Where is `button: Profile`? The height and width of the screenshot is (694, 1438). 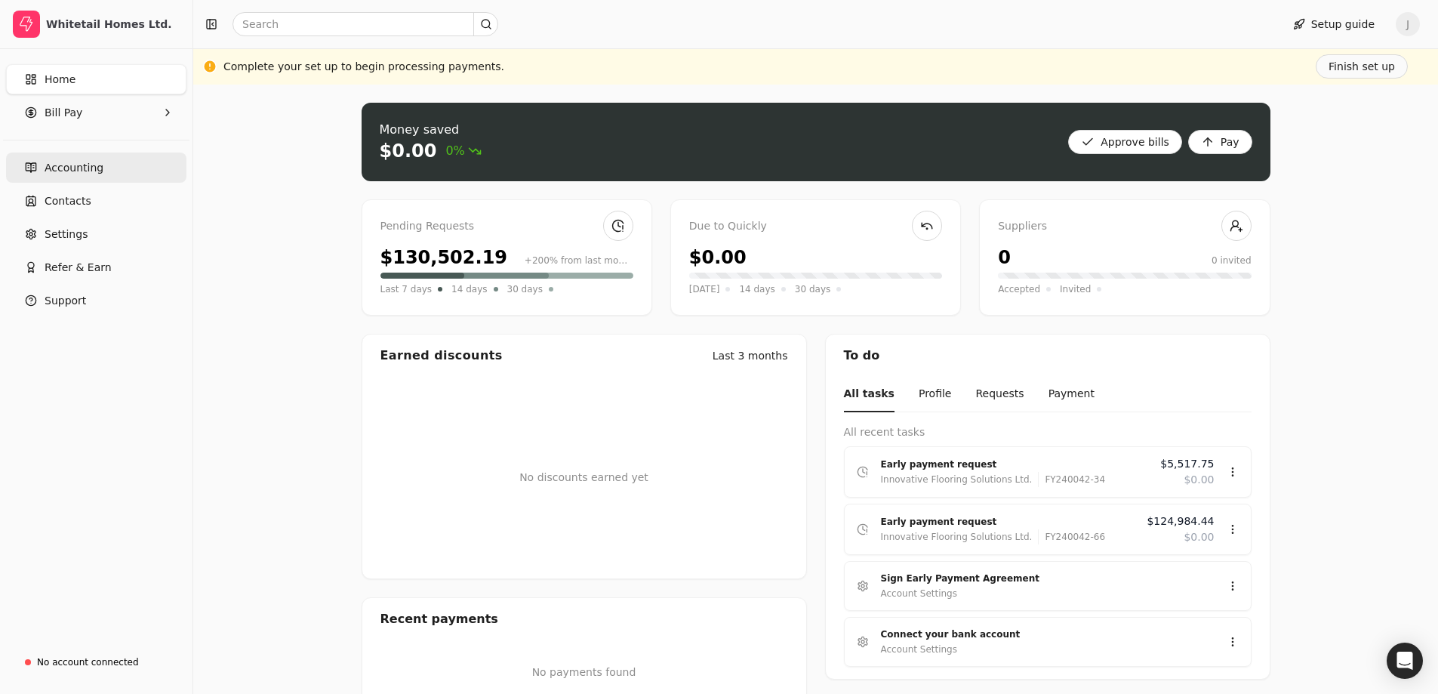
button: Profile is located at coordinates (935, 394).